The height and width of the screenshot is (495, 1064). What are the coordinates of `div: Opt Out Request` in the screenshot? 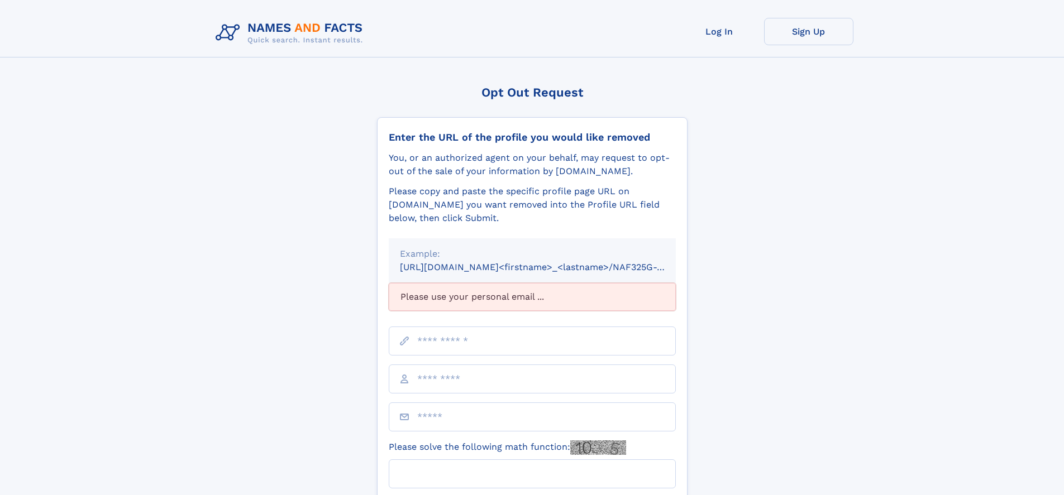 It's located at (532, 92).